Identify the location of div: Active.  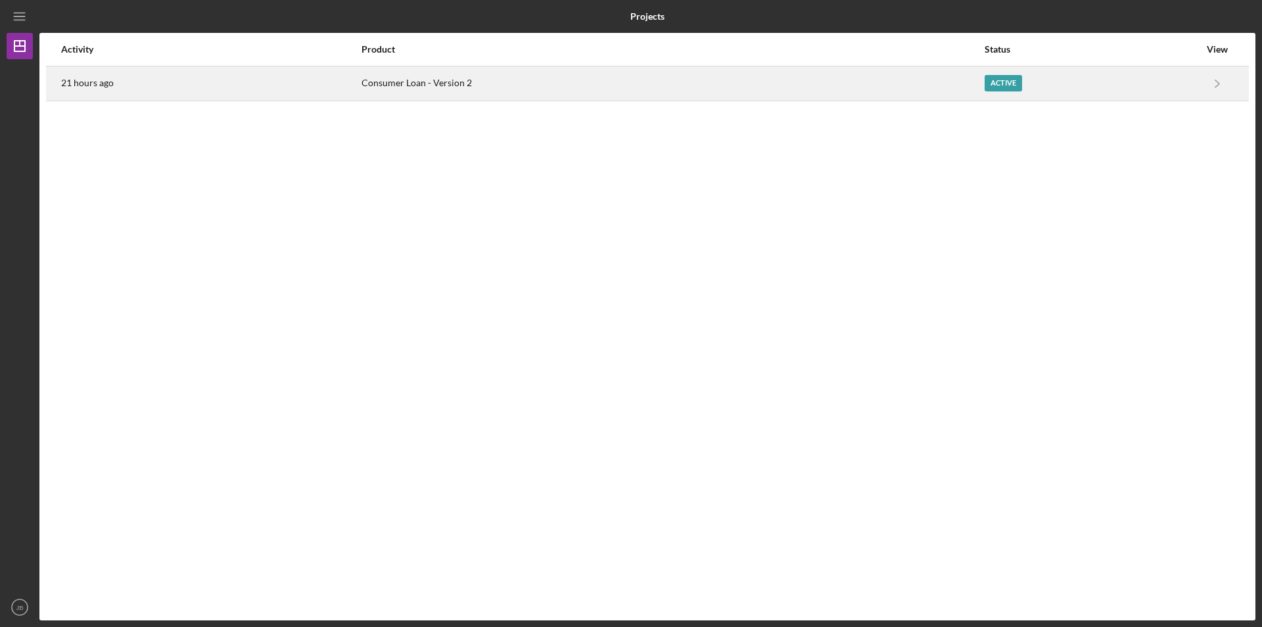
(1003, 83).